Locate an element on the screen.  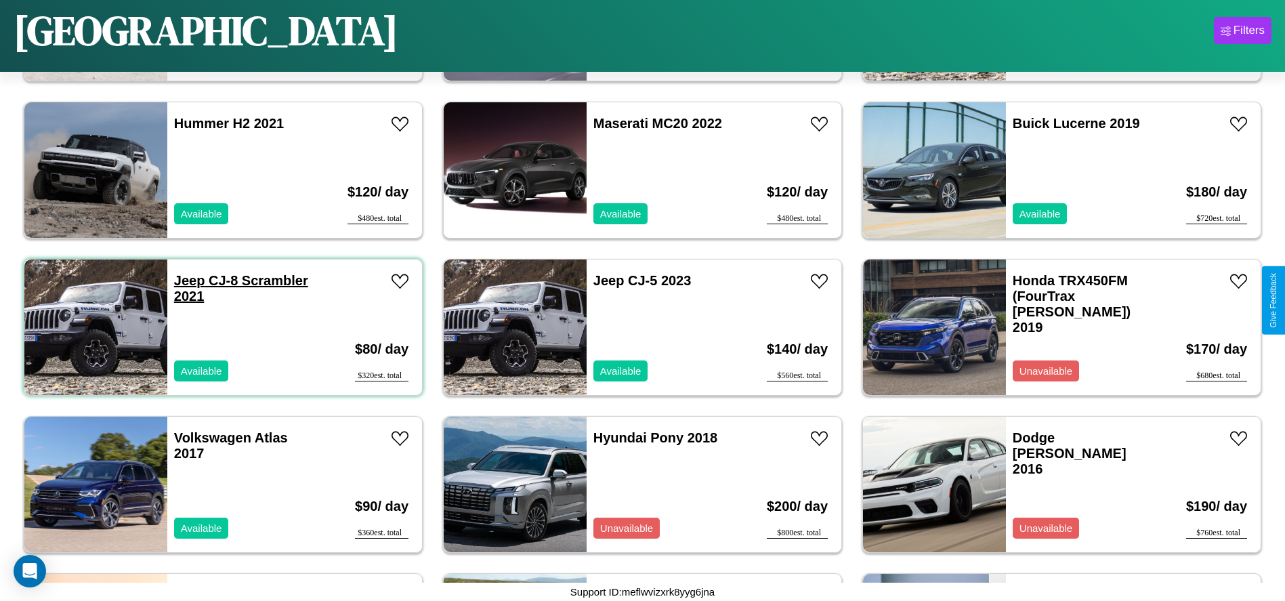
a: Volkswagen Atlas 2017 is located at coordinates (231, 445).